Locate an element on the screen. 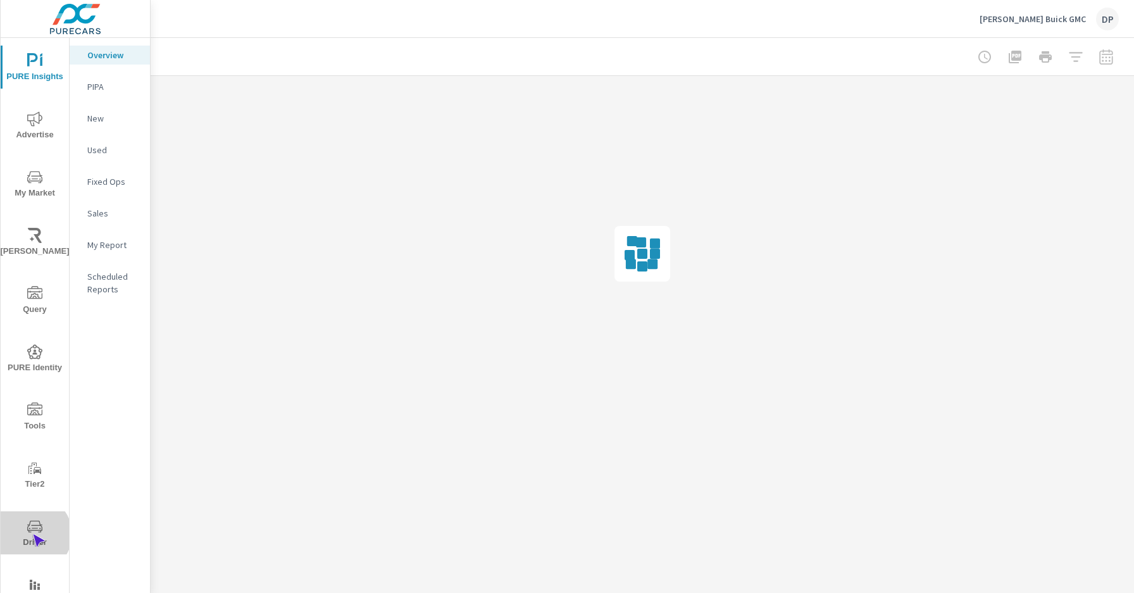 The image size is (1134, 593). p: Sales is located at coordinates (113, 213).